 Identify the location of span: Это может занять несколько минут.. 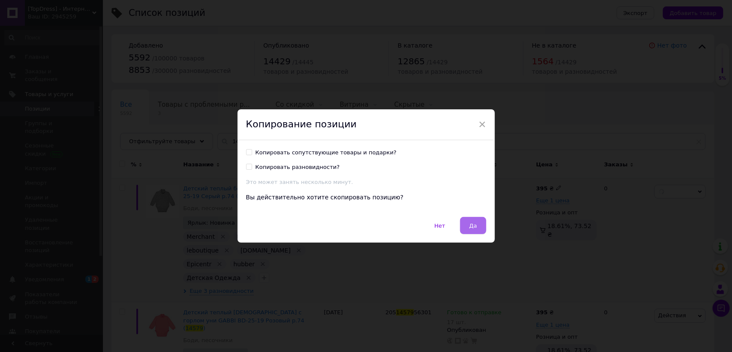
(300, 182).